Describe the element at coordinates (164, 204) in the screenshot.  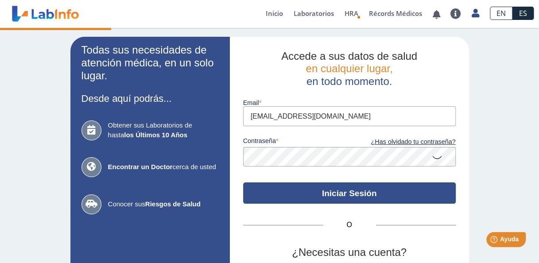
I see `span: Conocer sus` at that location.